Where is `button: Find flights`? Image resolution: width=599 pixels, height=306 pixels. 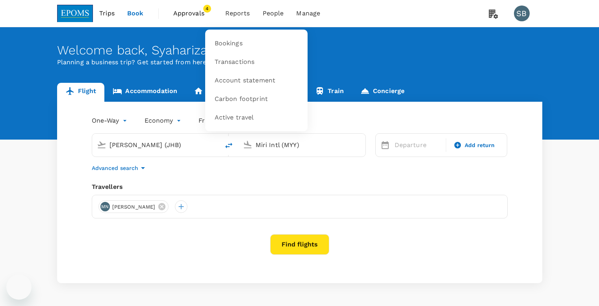 button: Find flights is located at coordinates (300, 244).